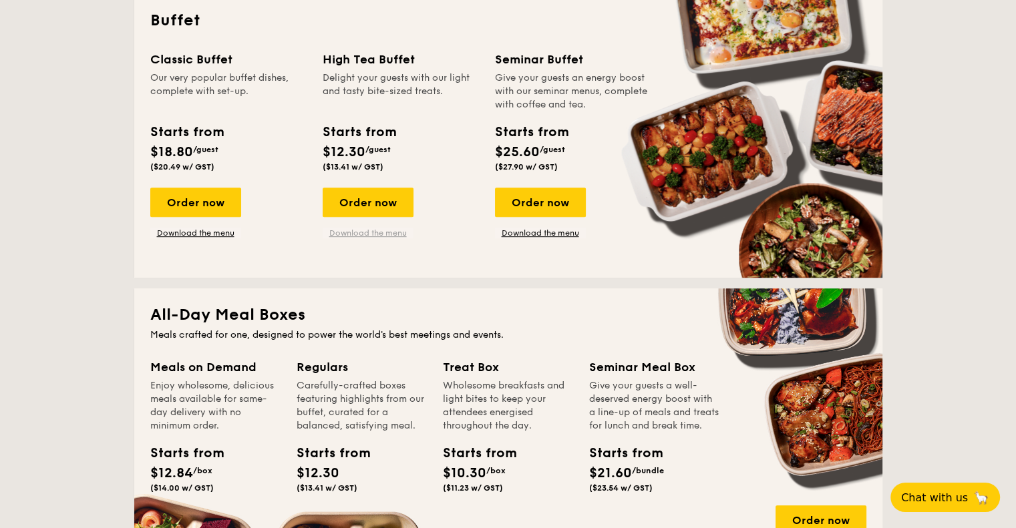 This screenshot has width=1016, height=528. What do you see at coordinates (215, 406) in the screenshot?
I see `div: Enjoy wholesome, delicious meals available for same-day delivery with no minimum order.` at bounding box center [215, 406].